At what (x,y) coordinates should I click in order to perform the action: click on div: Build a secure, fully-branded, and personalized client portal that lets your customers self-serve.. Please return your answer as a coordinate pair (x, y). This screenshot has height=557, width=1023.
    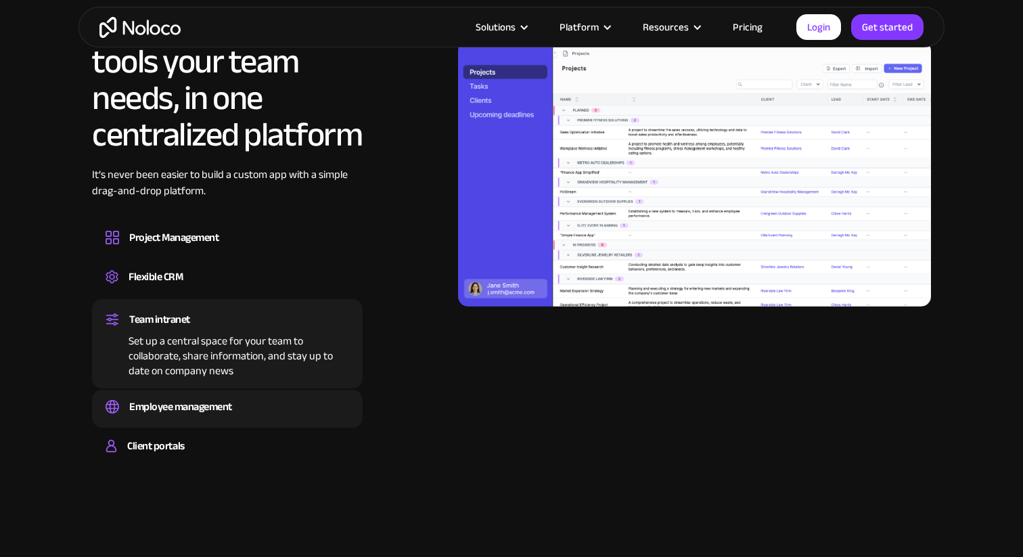
    Looking at the image, I should click on (227, 458).